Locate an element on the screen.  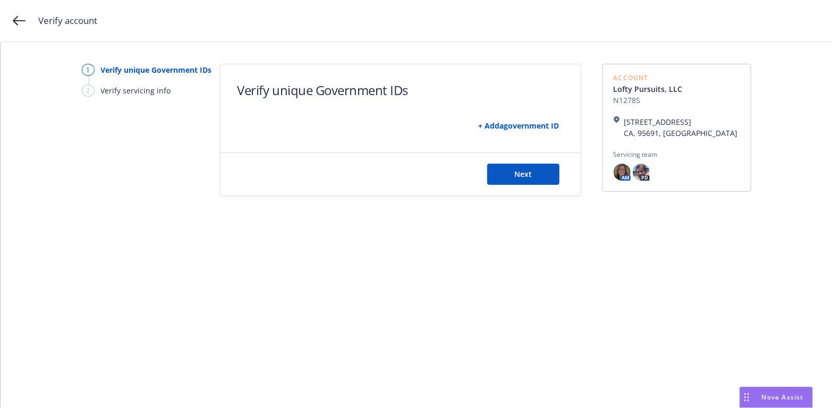
button: Next is located at coordinates (523, 174).